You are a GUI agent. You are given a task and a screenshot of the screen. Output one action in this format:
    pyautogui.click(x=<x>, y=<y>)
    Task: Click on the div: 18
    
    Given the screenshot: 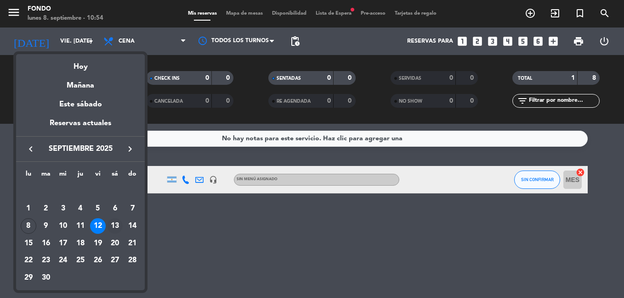 What is the action you would take?
    pyautogui.click(x=80, y=244)
    